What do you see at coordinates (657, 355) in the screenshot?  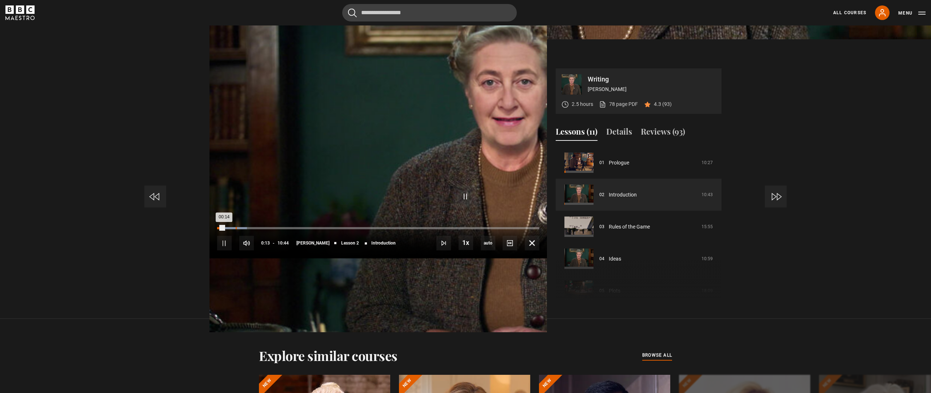 I see `a: browse all` at bounding box center [657, 355].